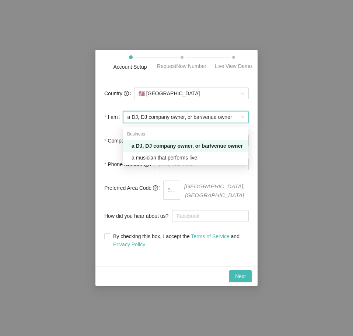  I want to click on span: Next, so click(241, 276).